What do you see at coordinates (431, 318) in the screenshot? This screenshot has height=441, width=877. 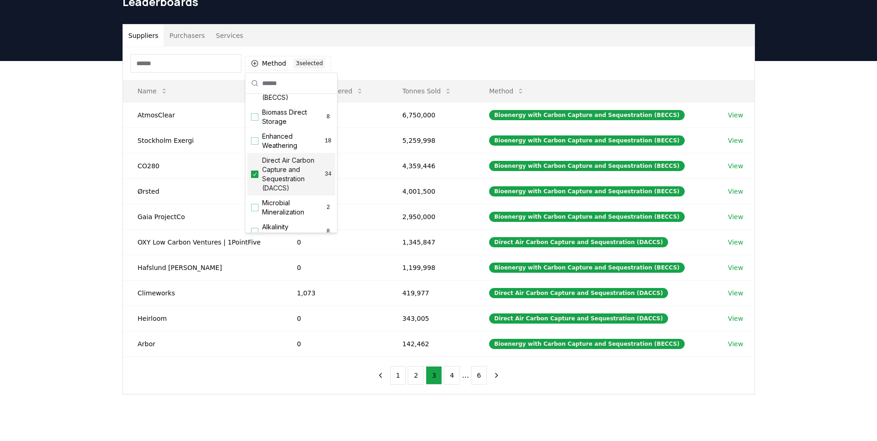 I see `td: 343,005` at bounding box center [431, 318].